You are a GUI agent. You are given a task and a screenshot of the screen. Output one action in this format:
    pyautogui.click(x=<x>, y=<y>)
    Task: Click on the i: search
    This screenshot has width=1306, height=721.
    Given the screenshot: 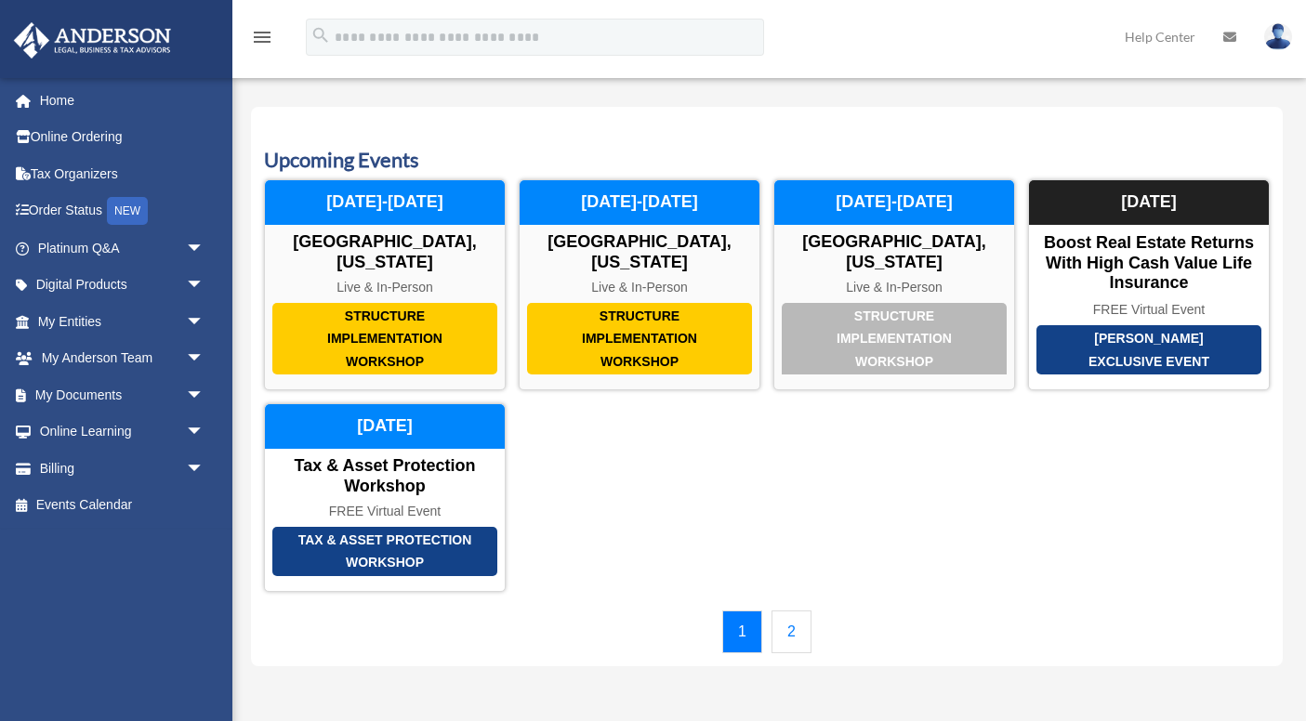 What is the action you would take?
    pyautogui.click(x=321, y=35)
    